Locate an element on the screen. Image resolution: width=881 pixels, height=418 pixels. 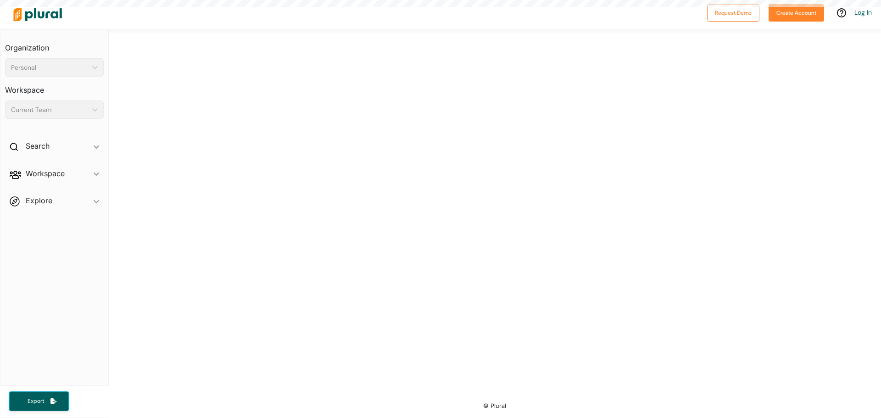
h3: Organization is located at coordinates (54, 45).